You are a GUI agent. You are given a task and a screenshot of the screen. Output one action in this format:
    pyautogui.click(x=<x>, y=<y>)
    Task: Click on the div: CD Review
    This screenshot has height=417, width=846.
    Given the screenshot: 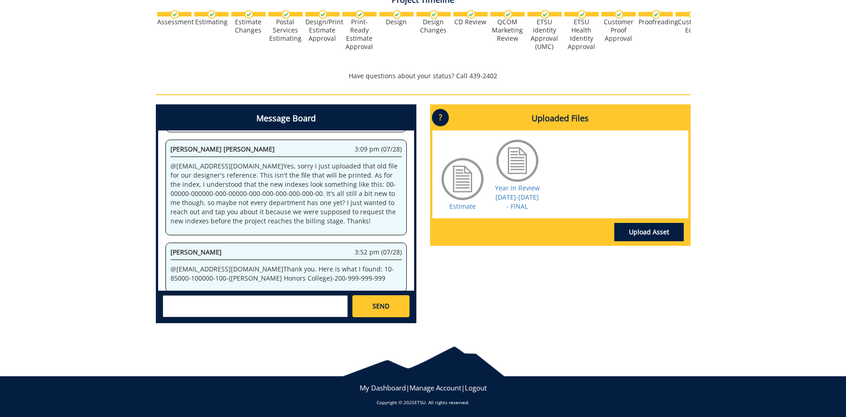 What is the action you would take?
    pyautogui.click(x=470, y=22)
    